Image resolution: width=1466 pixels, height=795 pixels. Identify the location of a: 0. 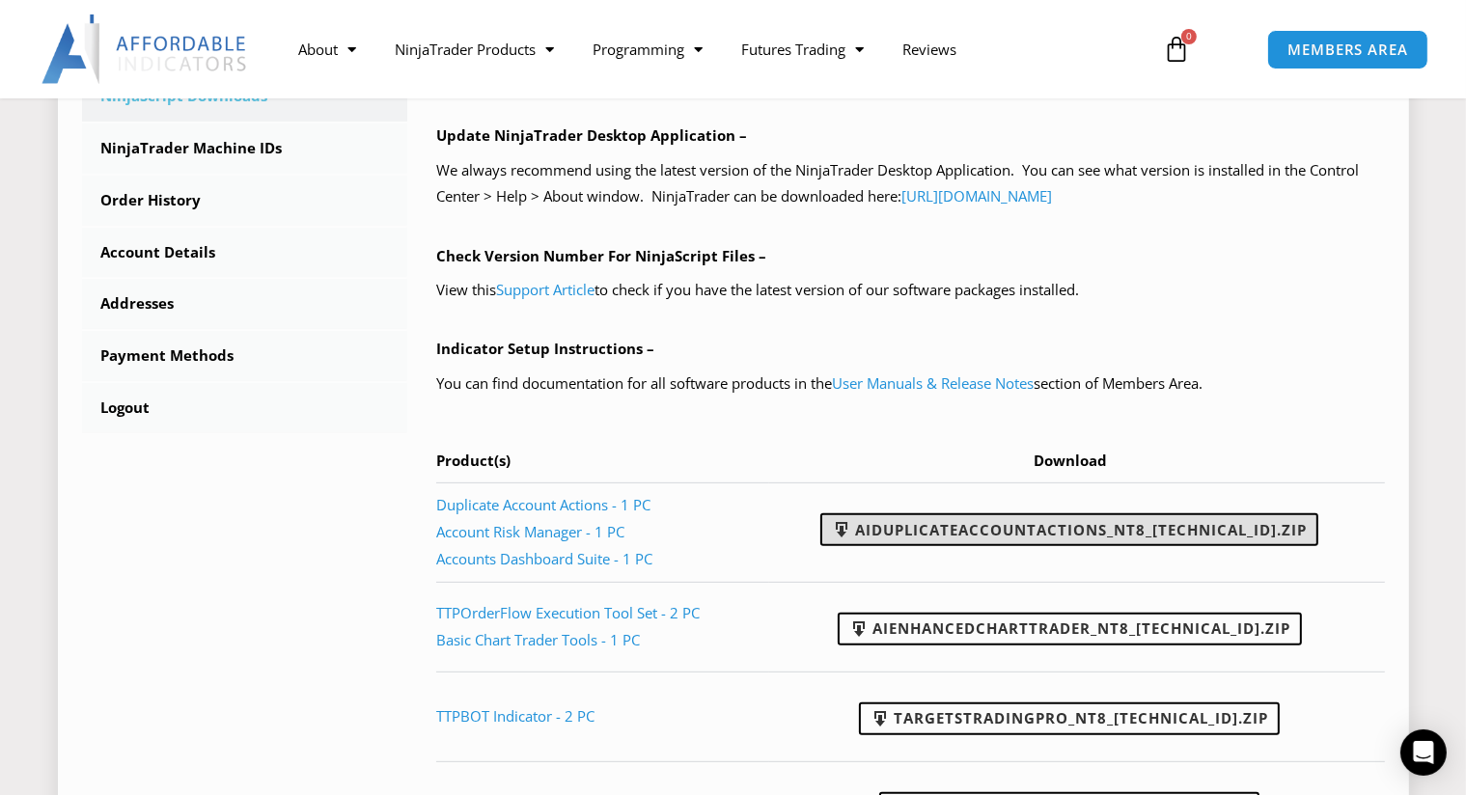
(1176, 49).